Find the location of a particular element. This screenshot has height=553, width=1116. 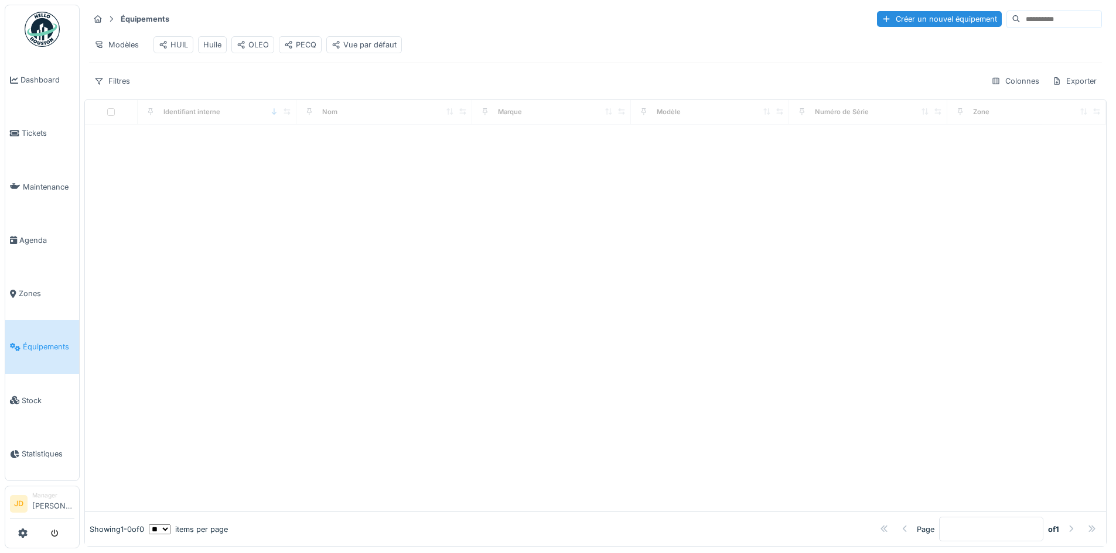

div: Exporter is located at coordinates (1074, 81).